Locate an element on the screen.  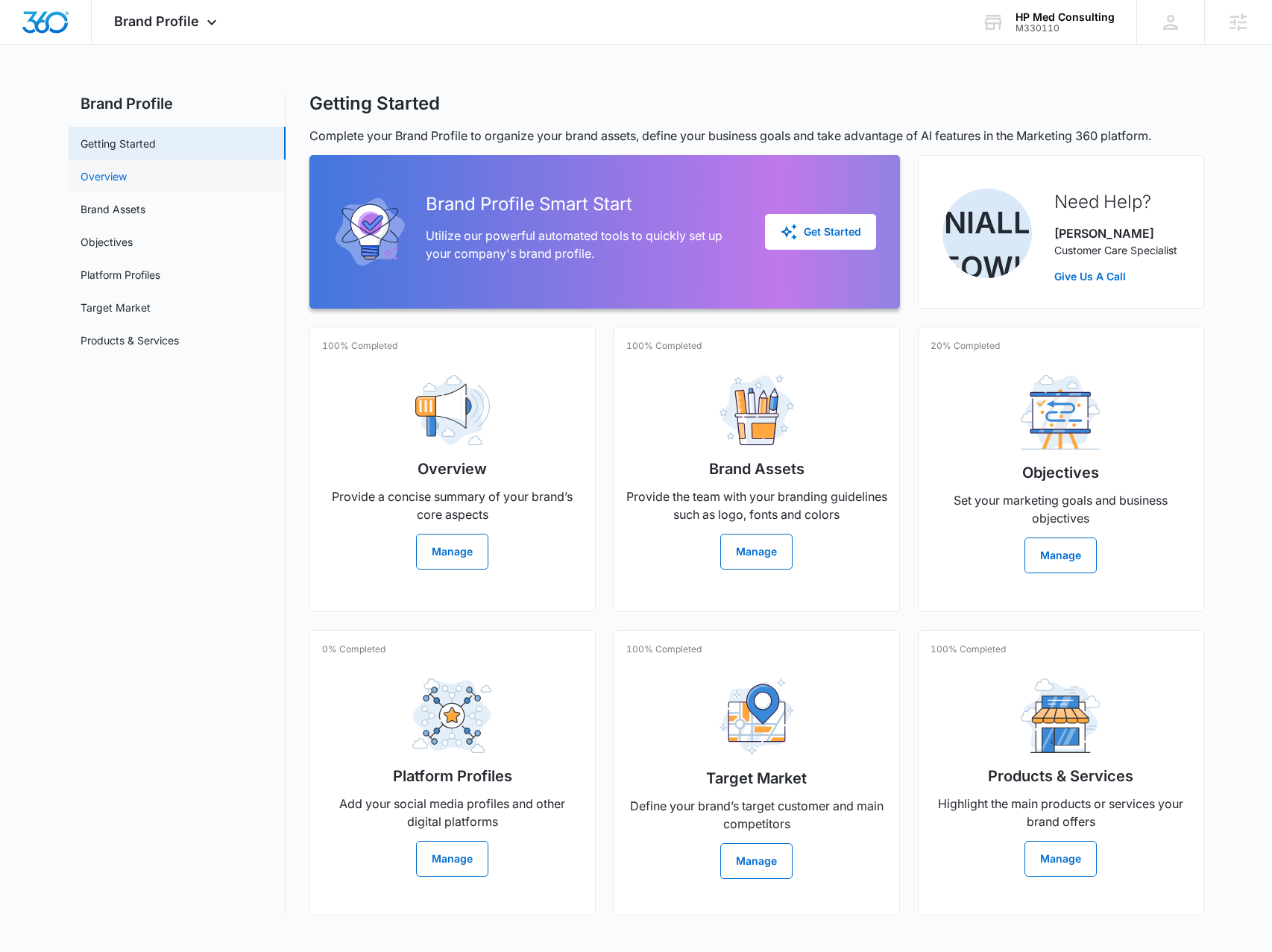
p: Define your brand’s target customer and main competitors is located at coordinates (757, 815).